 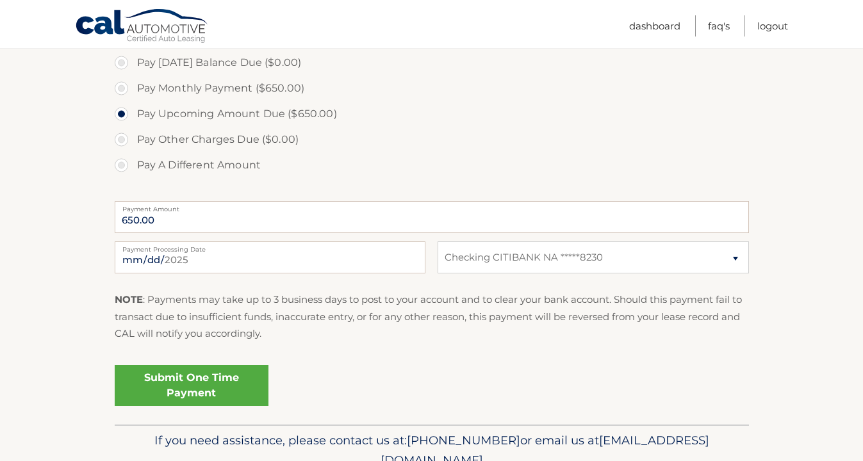 I want to click on a: Submit One Time Payment, so click(x=192, y=386).